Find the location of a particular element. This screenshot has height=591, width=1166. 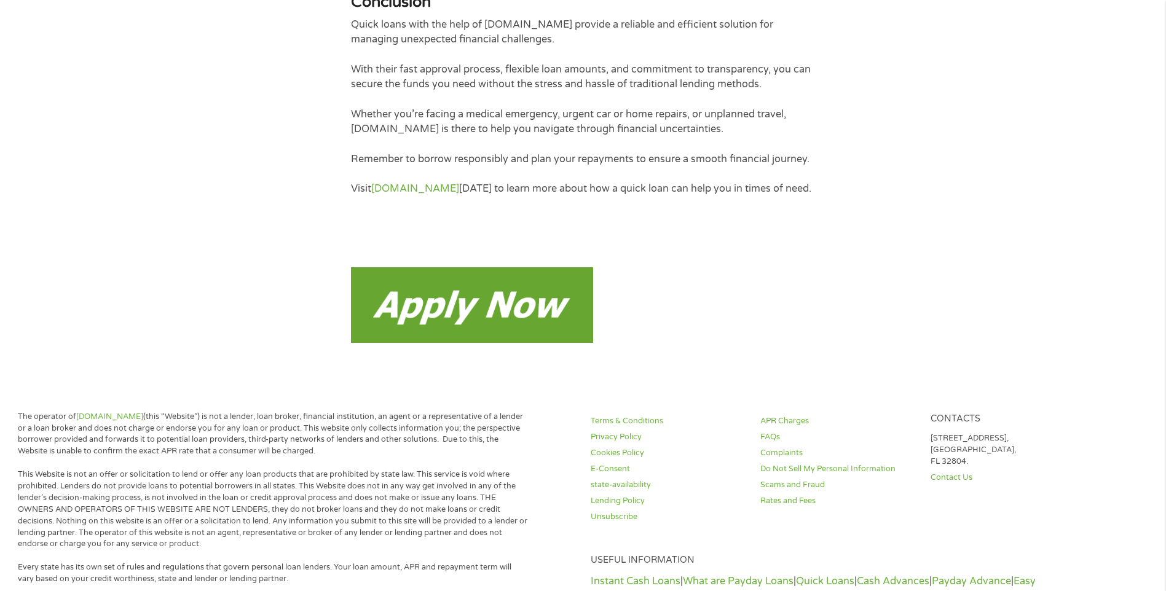

a: Unsubscribe is located at coordinates (668, 517).